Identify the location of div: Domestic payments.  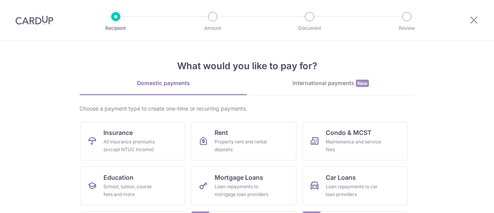
(163, 83).